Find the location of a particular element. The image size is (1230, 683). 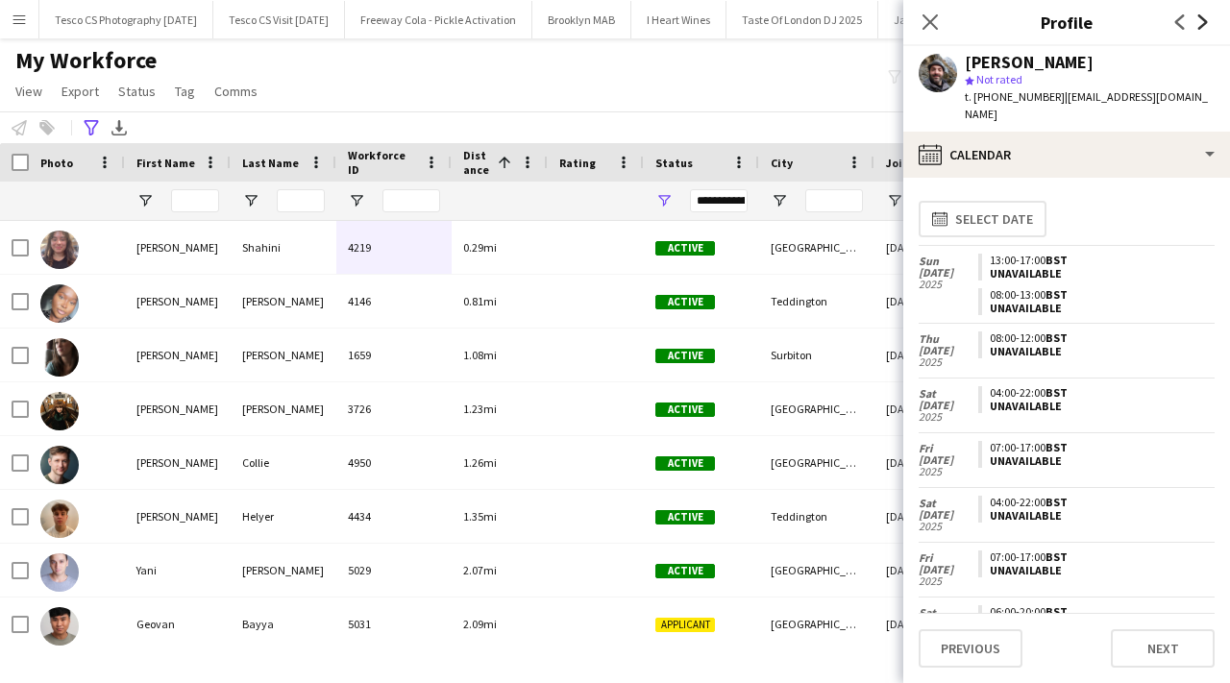

img: Lauretta Richards is located at coordinates (60, 304).